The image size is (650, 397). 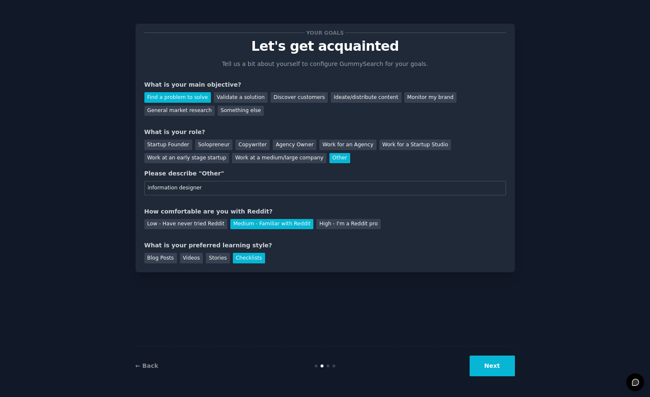 I want to click on div: Ideate/distribute content, so click(x=366, y=97).